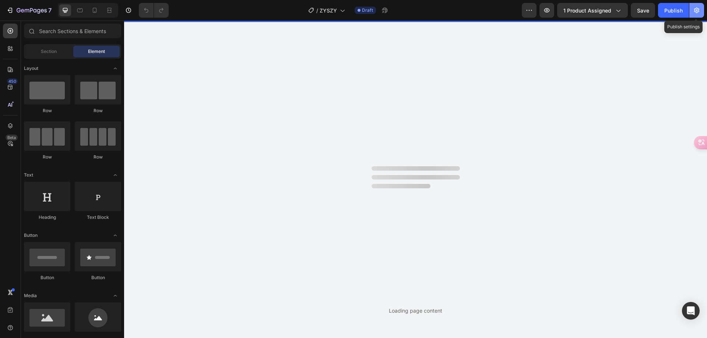  I want to click on span: Media, so click(30, 296).